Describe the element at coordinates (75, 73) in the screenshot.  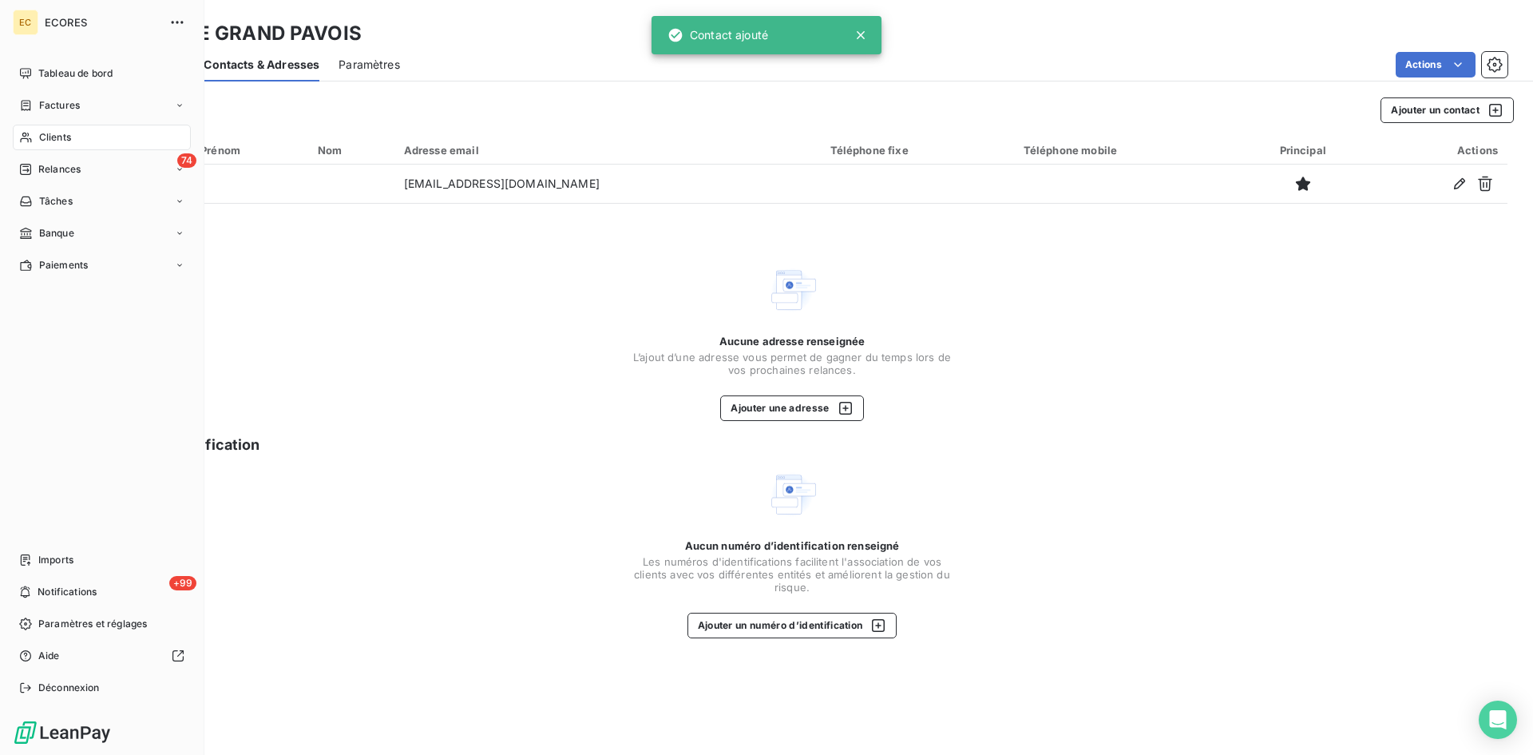
I see `span: Tableau de bord` at that location.